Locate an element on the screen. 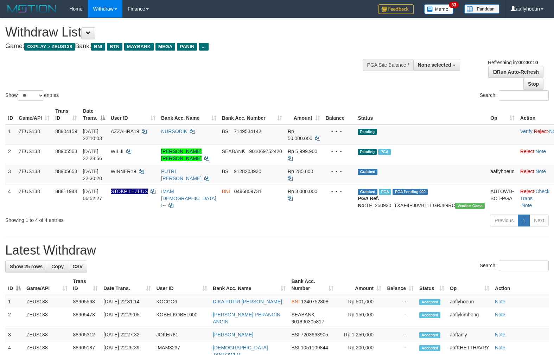  img: MOTION_logo.png is located at coordinates (32, 9).